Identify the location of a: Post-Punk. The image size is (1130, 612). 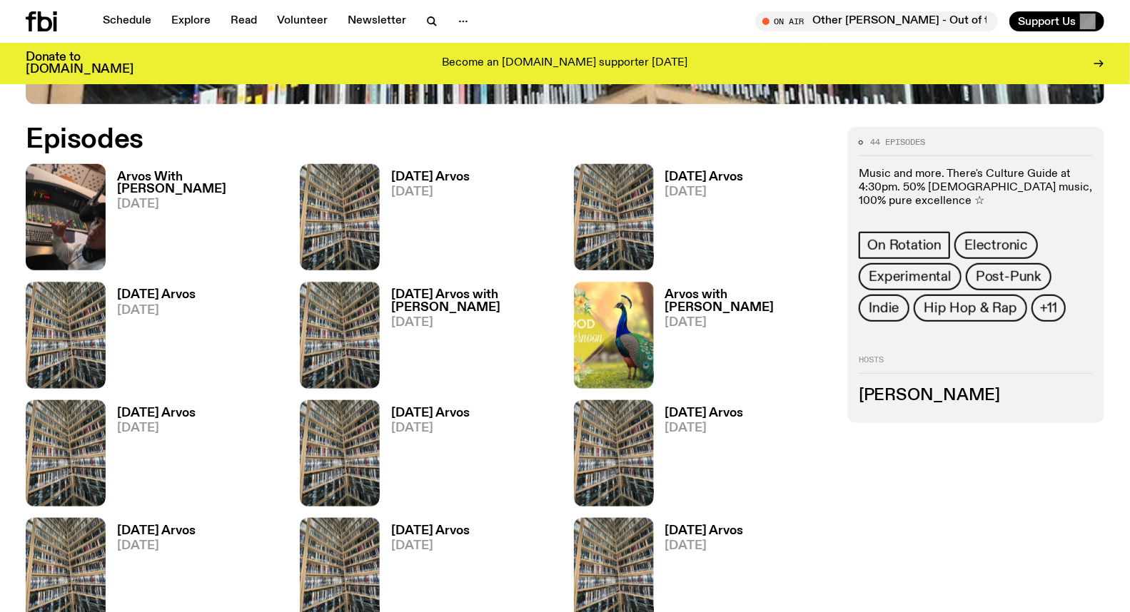
(1009, 277).